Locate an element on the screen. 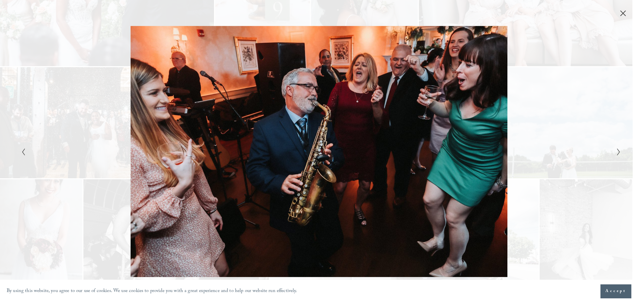 This screenshot has width=638, height=303. button: Close is located at coordinates (623, 13).